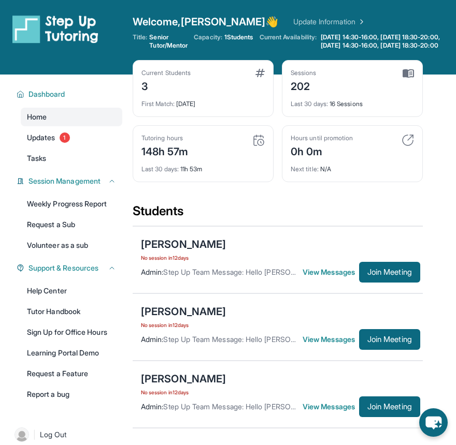 This screenshot has height=445, width=456. I want to click on a: Update Information, so click(329, 22).